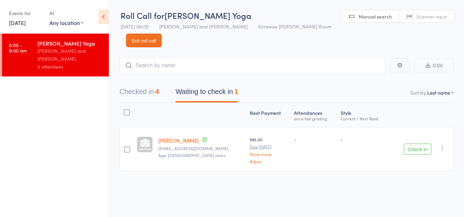 Image resolution: width=464 pixels, height=217 pixels. I want to click on input: Search by name, so click(252, 66).